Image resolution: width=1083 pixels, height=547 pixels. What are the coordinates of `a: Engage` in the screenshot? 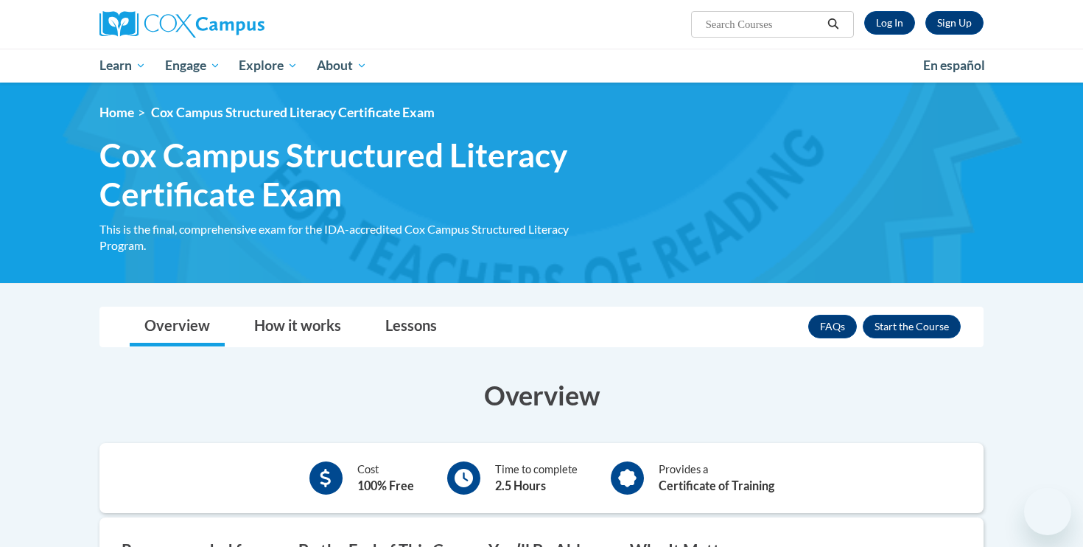 It's located at (192, 66).